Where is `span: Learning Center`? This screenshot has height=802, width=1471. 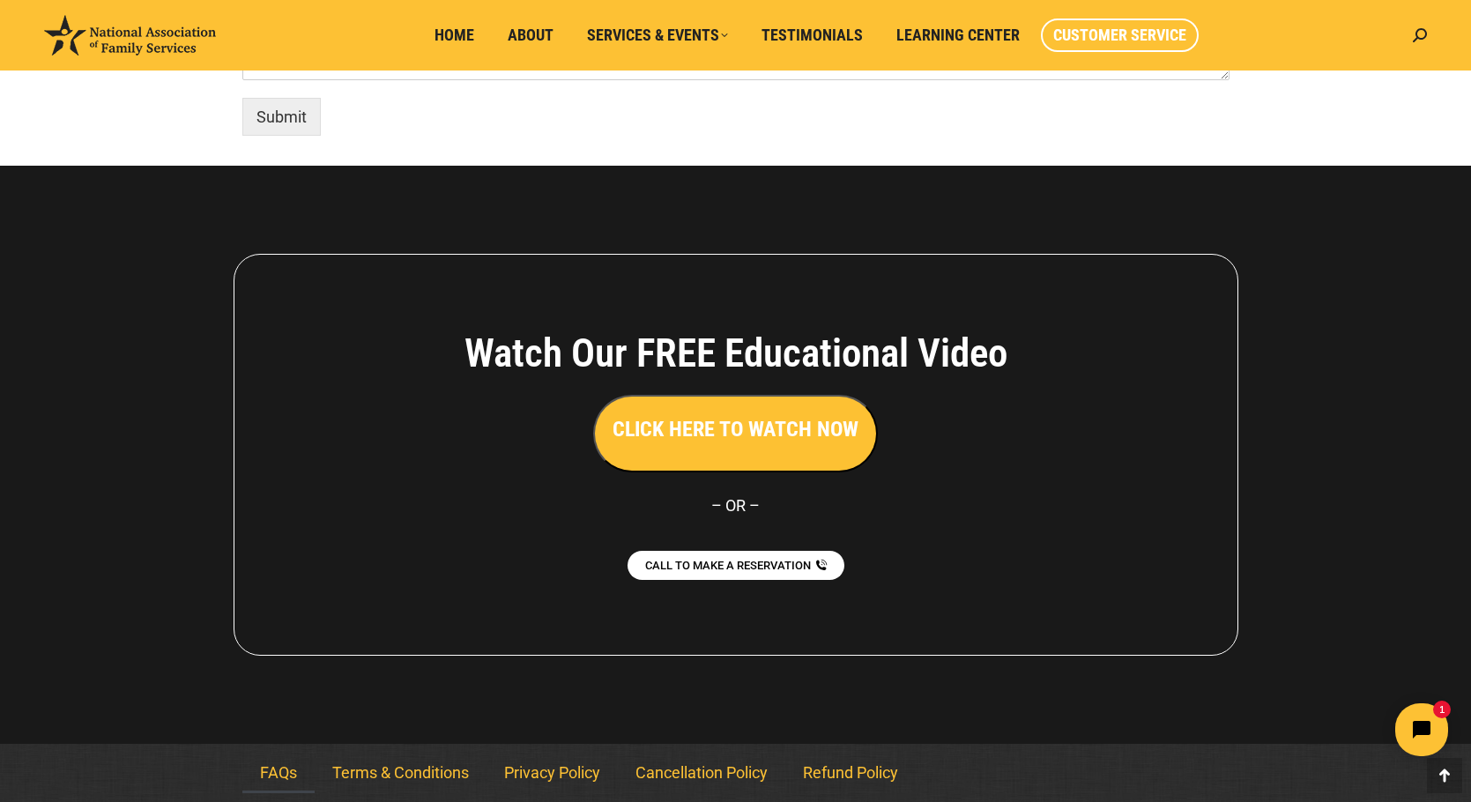 span: Learning Center is located at coordinates (958, 35).